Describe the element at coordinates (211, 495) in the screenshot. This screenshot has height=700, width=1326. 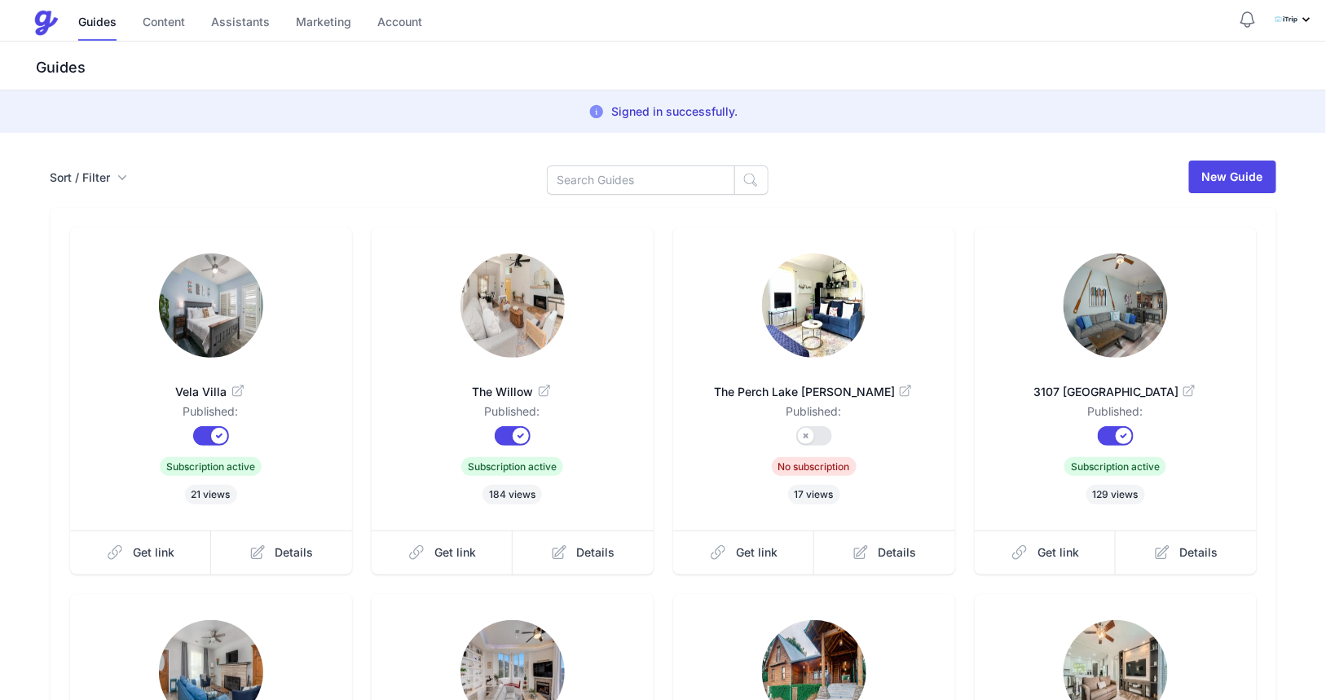
I see `span: 21 views` at that location.